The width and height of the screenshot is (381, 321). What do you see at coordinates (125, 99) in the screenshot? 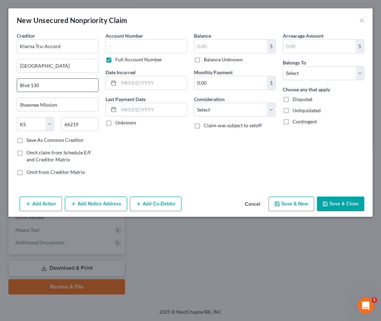
I see `label: Last Payment Date` at bounding box center [125, 99].